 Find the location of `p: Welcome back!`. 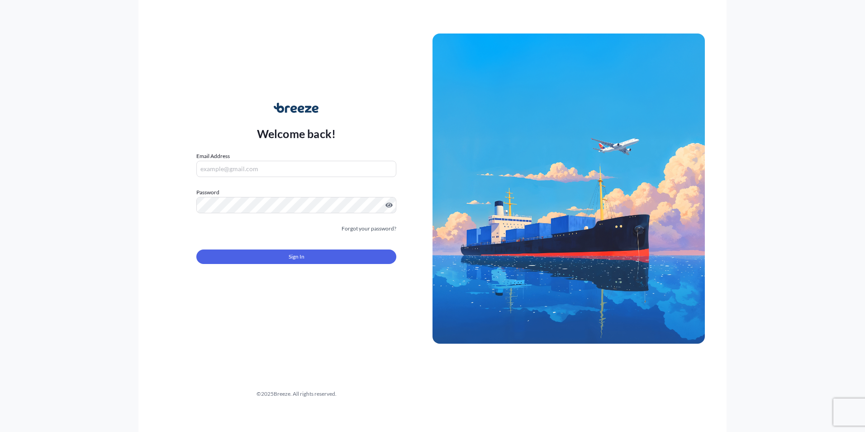

p: Welcome back! is located at coordinates (296, 133).